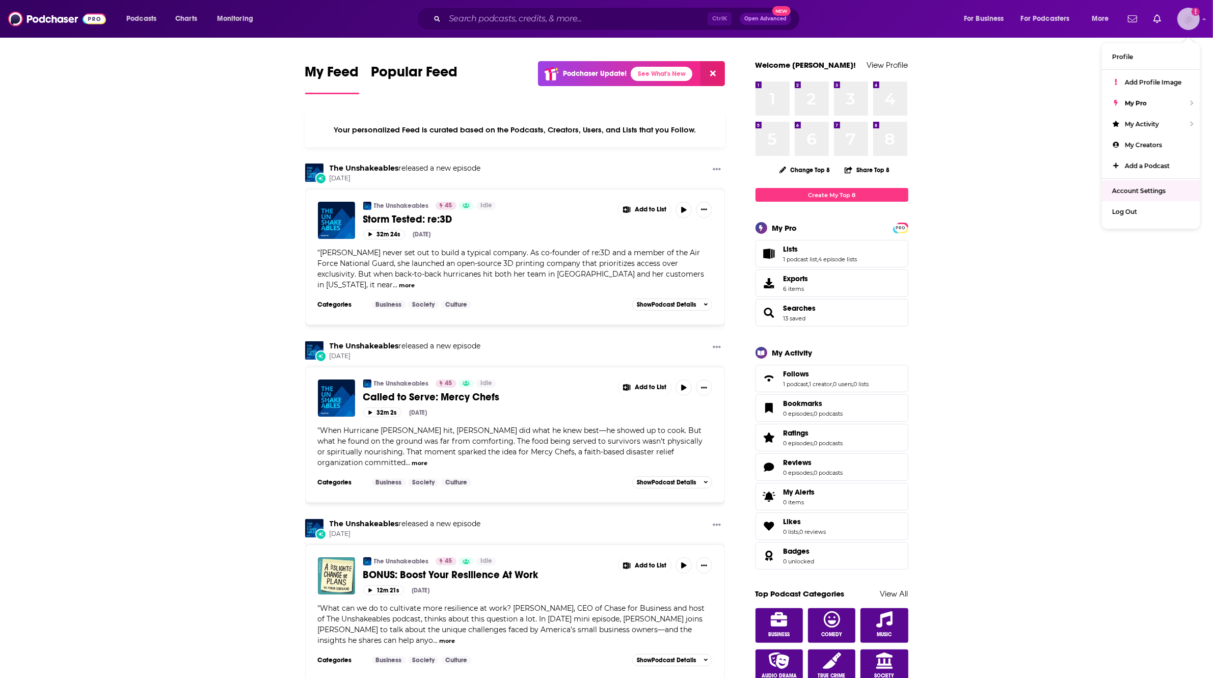 This screenshot has width=1213, height=678. I want to click on span: My Alerts, so click(800, 492).